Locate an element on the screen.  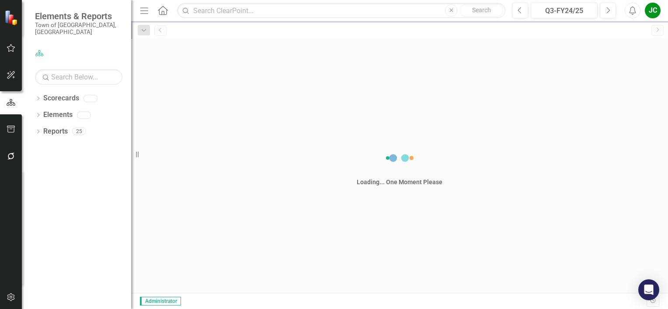
input: Search Below... is located at coordinates (79, 77).